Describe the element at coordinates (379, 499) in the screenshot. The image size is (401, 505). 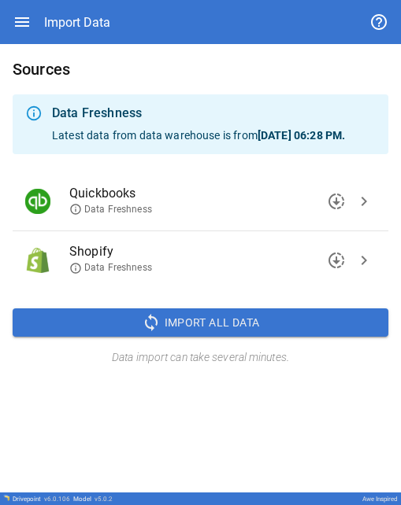
I see `div: Awe Inspired` at that location.